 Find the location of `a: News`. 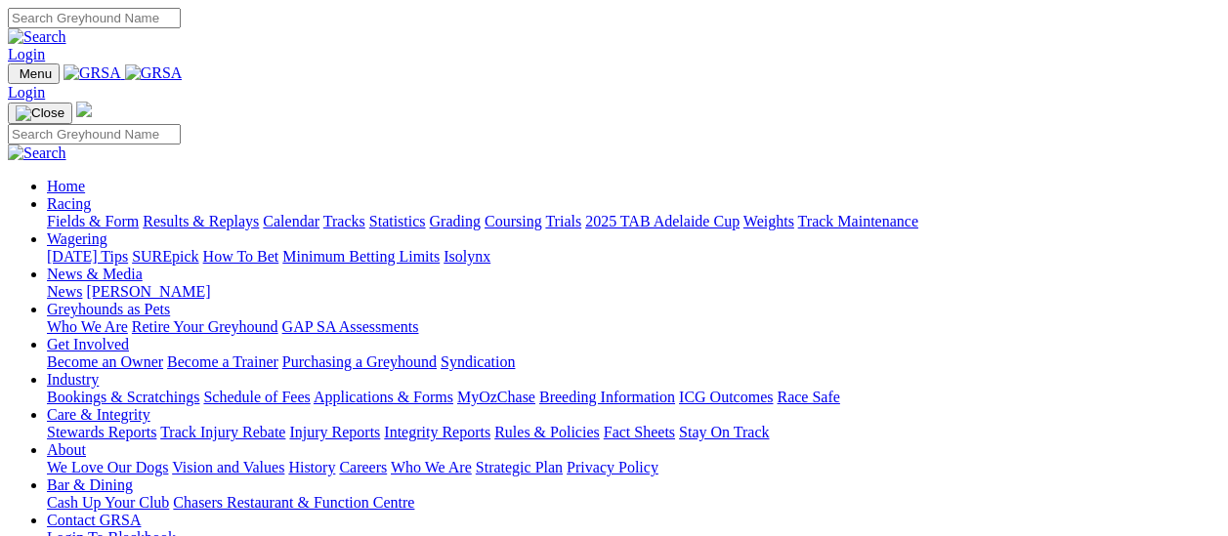

a: News is located at coordinates (64, 291).